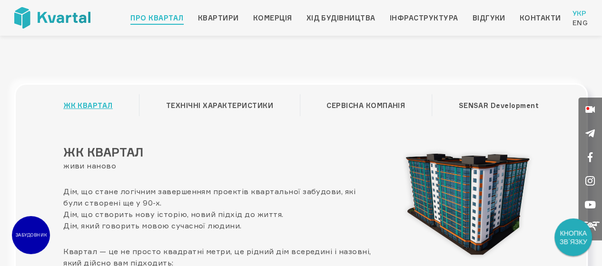 The height and width of the screenshot is (266, 602). I want to click on p: Дім, що стане логічним завершенням проектів квартальної забудови, які були створені ще у 90-х. Ді..., so click(219, 209).